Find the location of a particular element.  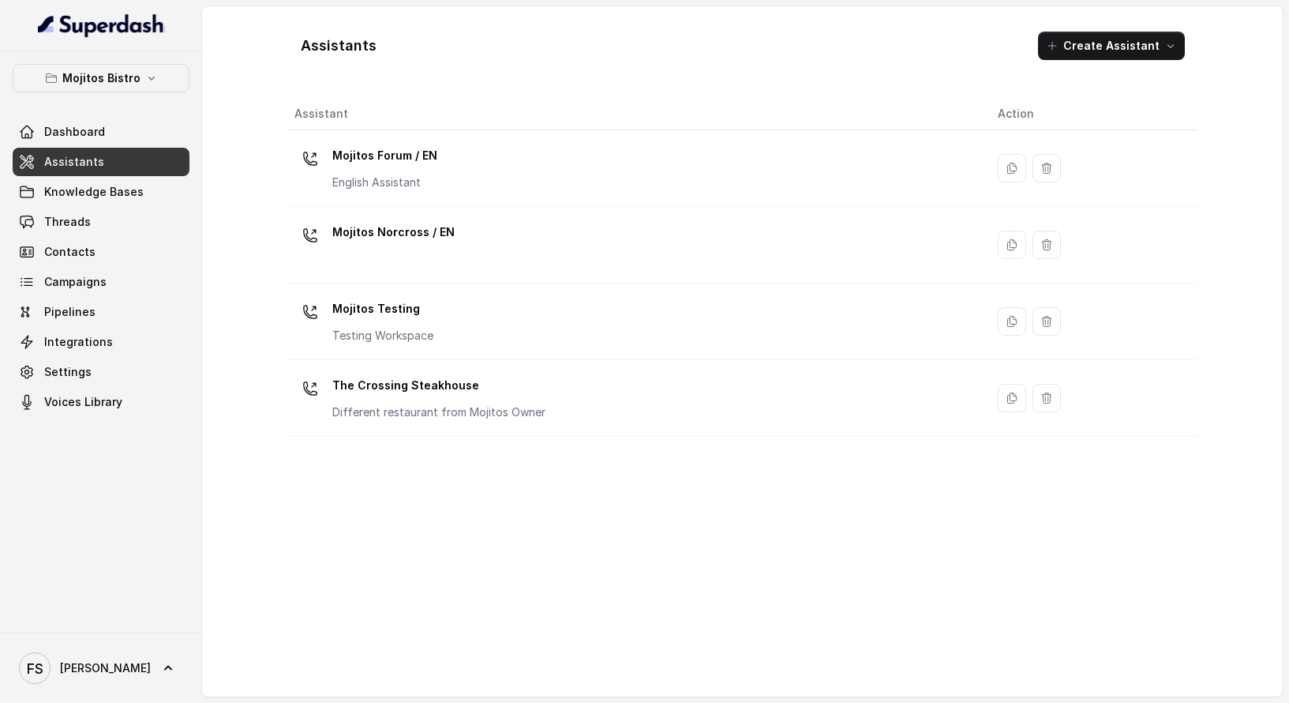

p: Different restaurant from Mojitos Owner is located at coordinates (439, 412).